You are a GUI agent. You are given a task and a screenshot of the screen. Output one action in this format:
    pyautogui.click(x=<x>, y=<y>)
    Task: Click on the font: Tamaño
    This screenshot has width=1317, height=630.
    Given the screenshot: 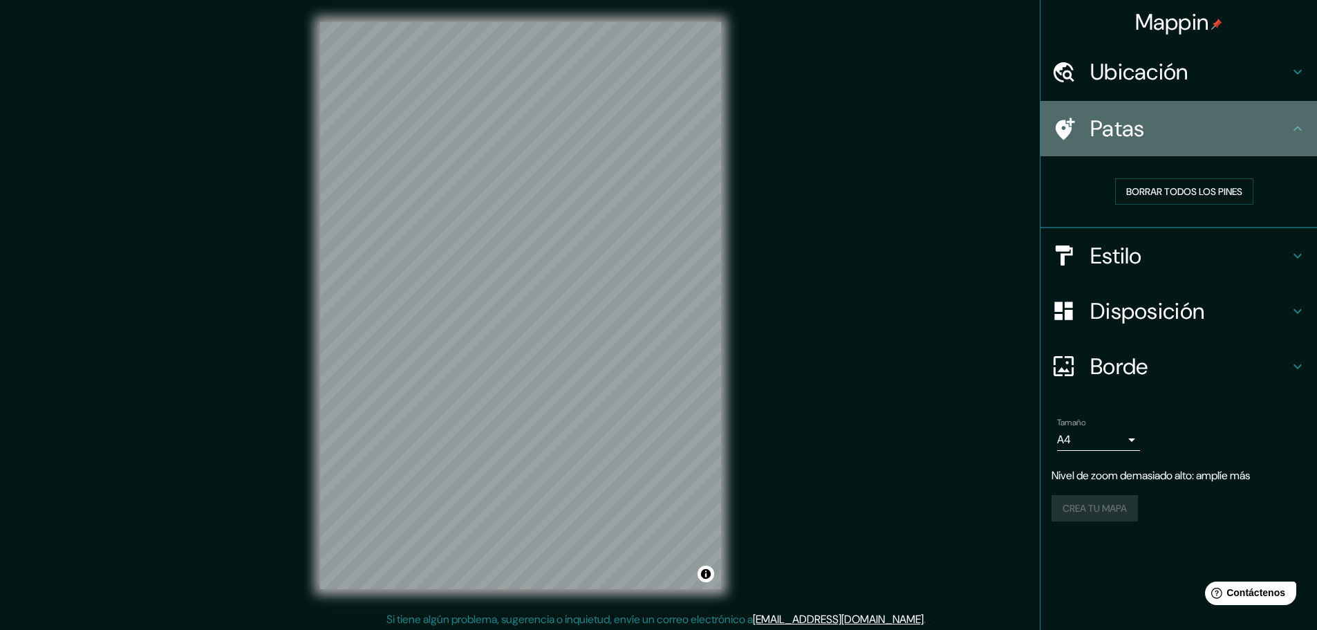 What is the action you would take?
    pyautogui.click(x=1071, y=422)
    